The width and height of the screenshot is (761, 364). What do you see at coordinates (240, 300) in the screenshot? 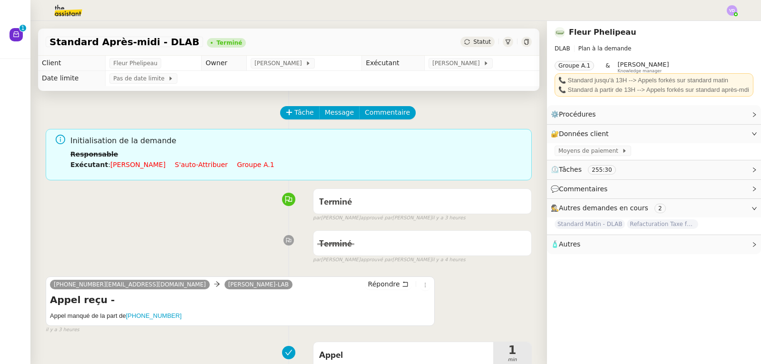
I see `h4: Appel reçu -` at bounding box center [240, 300].